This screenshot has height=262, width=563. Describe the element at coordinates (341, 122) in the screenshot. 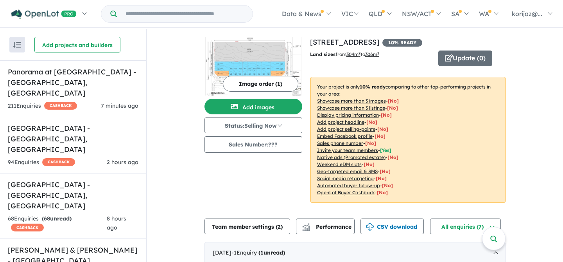

I see `u: Add project headline` at that location.